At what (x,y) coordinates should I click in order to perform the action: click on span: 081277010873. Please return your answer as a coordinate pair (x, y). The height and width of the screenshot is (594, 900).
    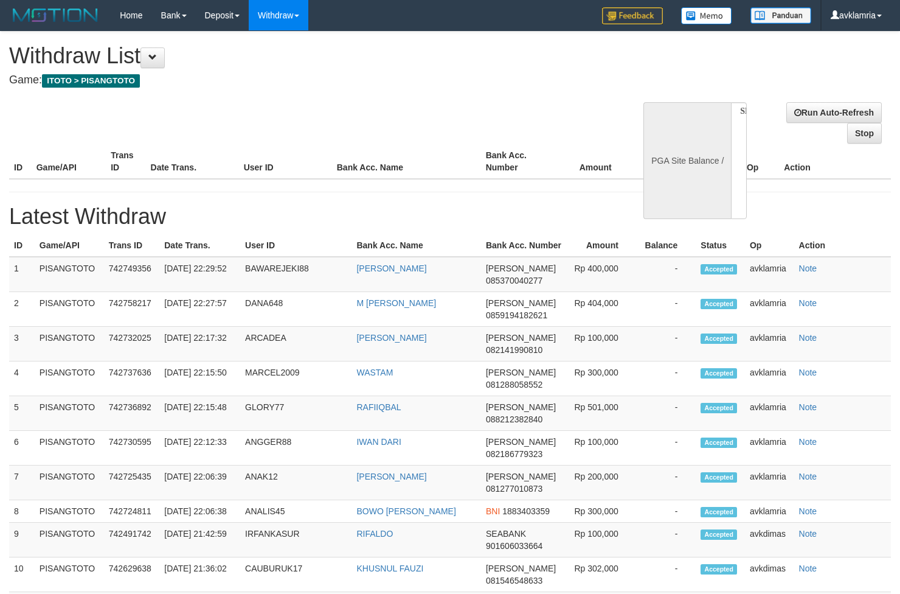
    Looking at the image, I should click on (514, 488).